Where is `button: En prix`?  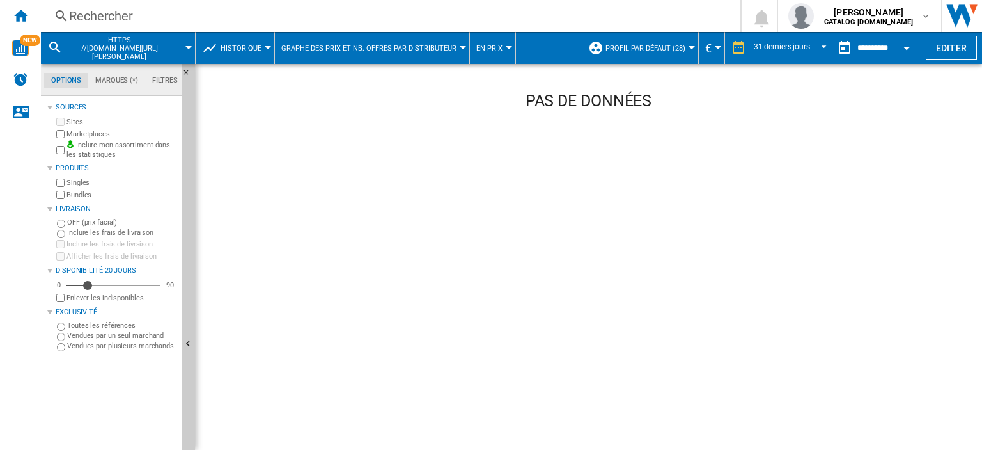
button: En prix is located at coordinates (492, 48).